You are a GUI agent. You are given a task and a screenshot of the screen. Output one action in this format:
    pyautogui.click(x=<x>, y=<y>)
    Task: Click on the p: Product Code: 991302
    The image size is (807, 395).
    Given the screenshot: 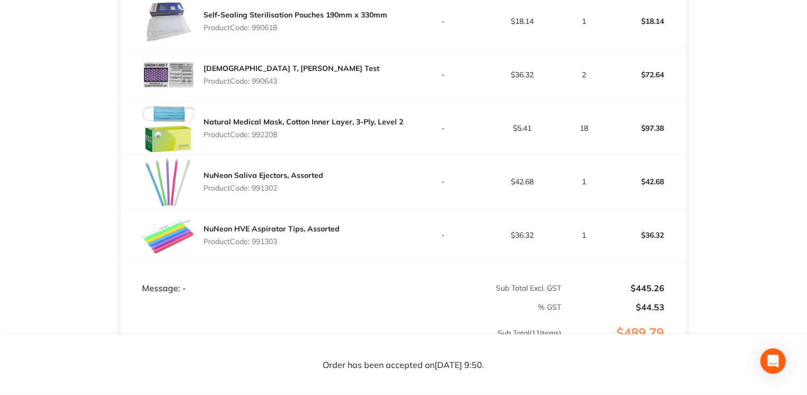 What is the action you would take?
    pyautogui.click(x=263, y=188)
    